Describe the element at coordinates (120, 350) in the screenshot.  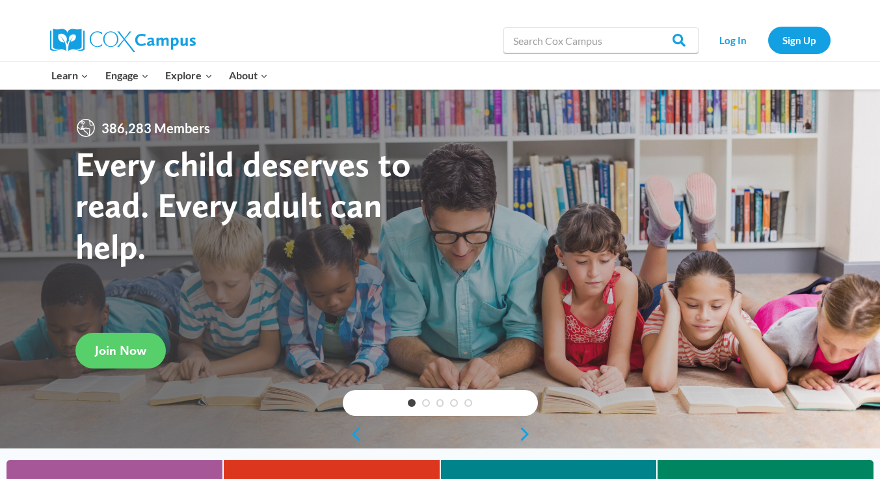
I see `a: Join Now` at that location.